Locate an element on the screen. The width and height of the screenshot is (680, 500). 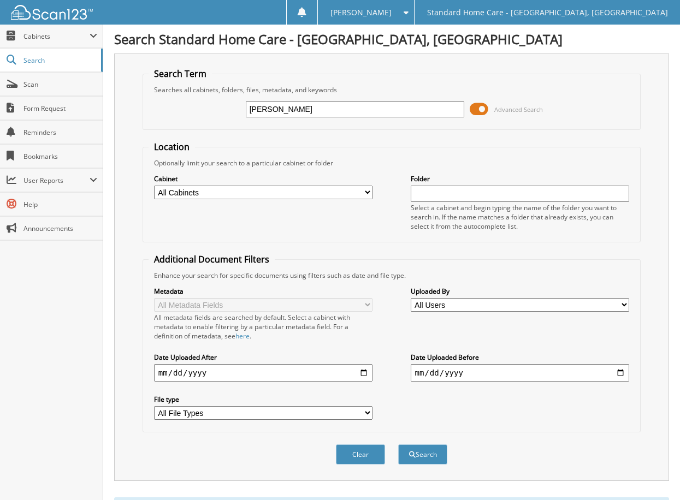
button: Search is located at coordinates (423, 454).